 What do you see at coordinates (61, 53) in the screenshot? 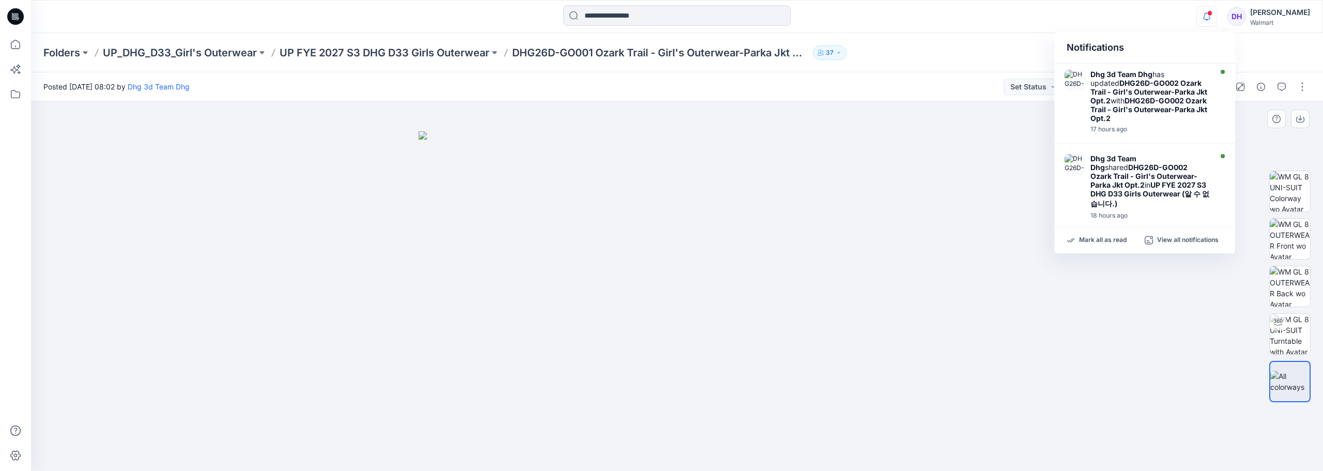
I see `p: Folders` at bounding box center [61, 53].